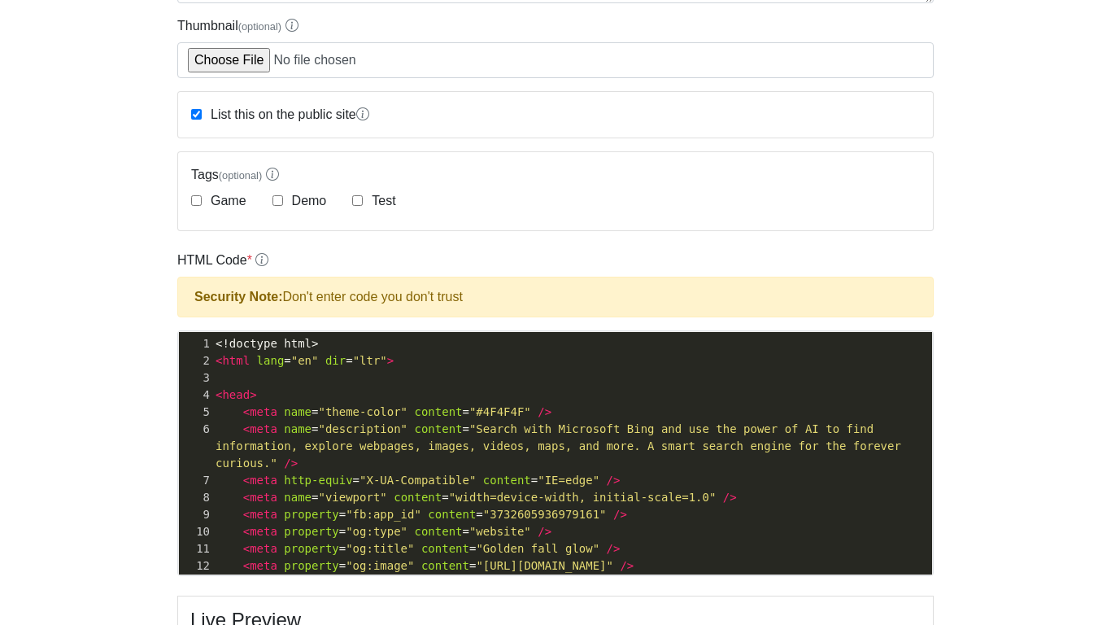  I want to click on span: html, so click(236, 360).